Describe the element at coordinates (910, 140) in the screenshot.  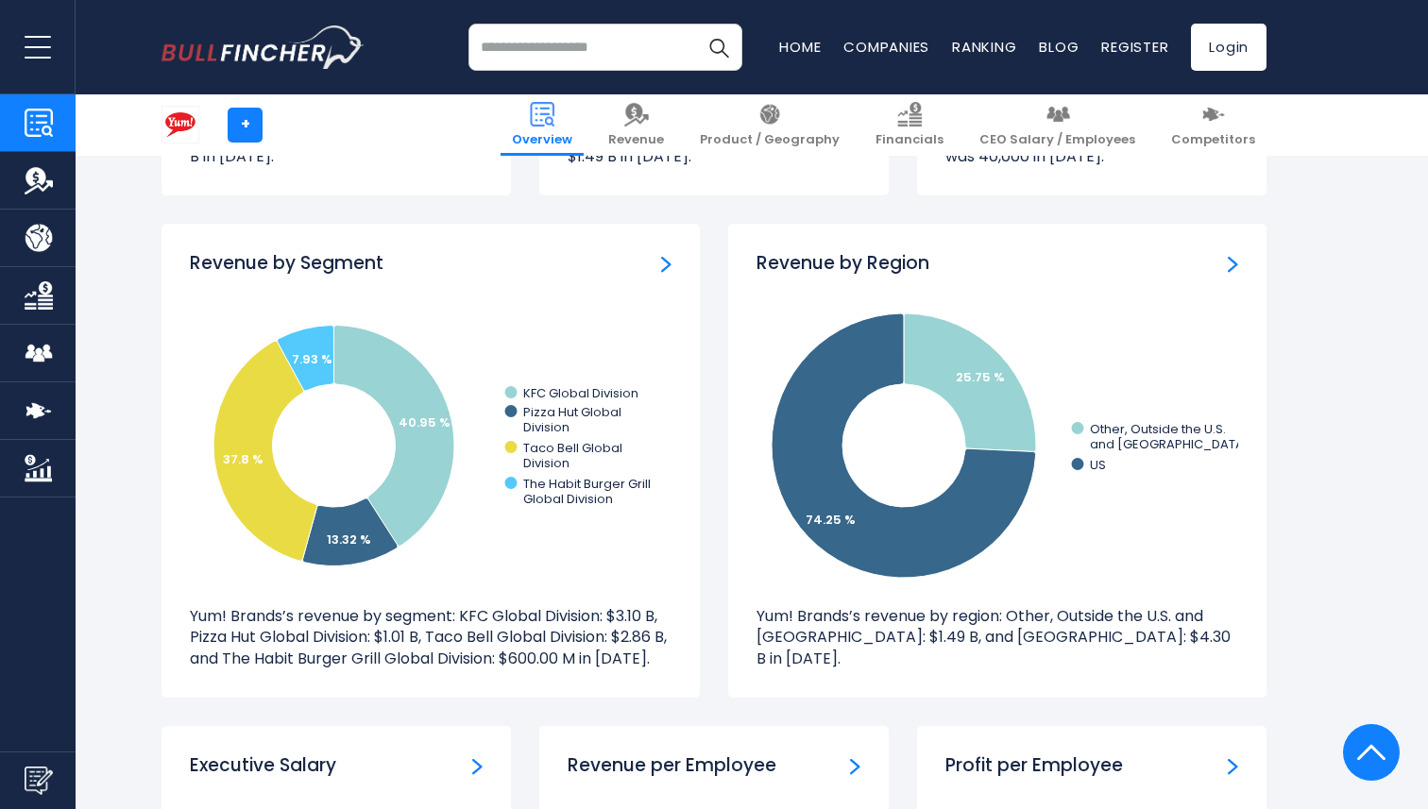
I see `span: Financials` at that location.